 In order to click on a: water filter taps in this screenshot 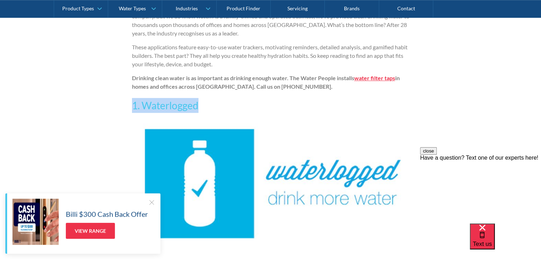, I will do `click(374, 78)`.